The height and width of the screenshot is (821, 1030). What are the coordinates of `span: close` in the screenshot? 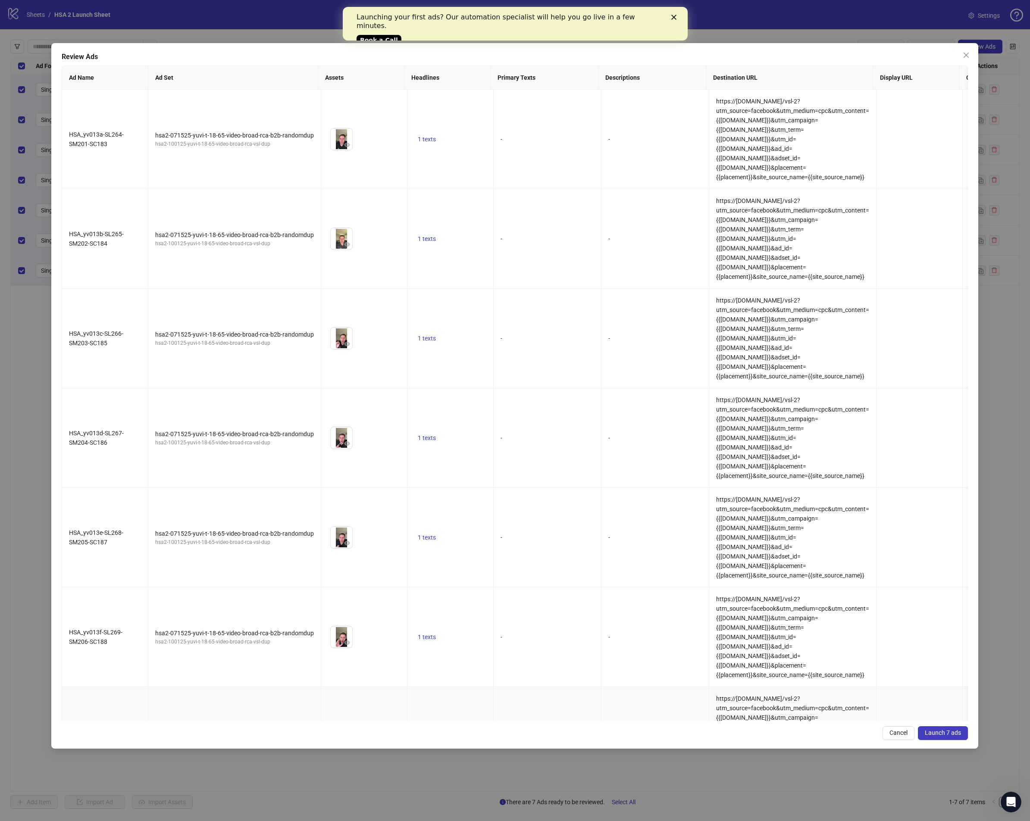 It's located at (967, 55).